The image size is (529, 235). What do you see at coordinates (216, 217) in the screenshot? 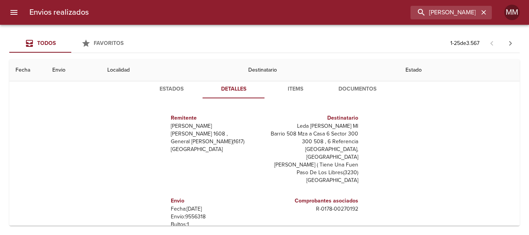
I see `p: Envío: 9556318` at bounding box center [216, 217].